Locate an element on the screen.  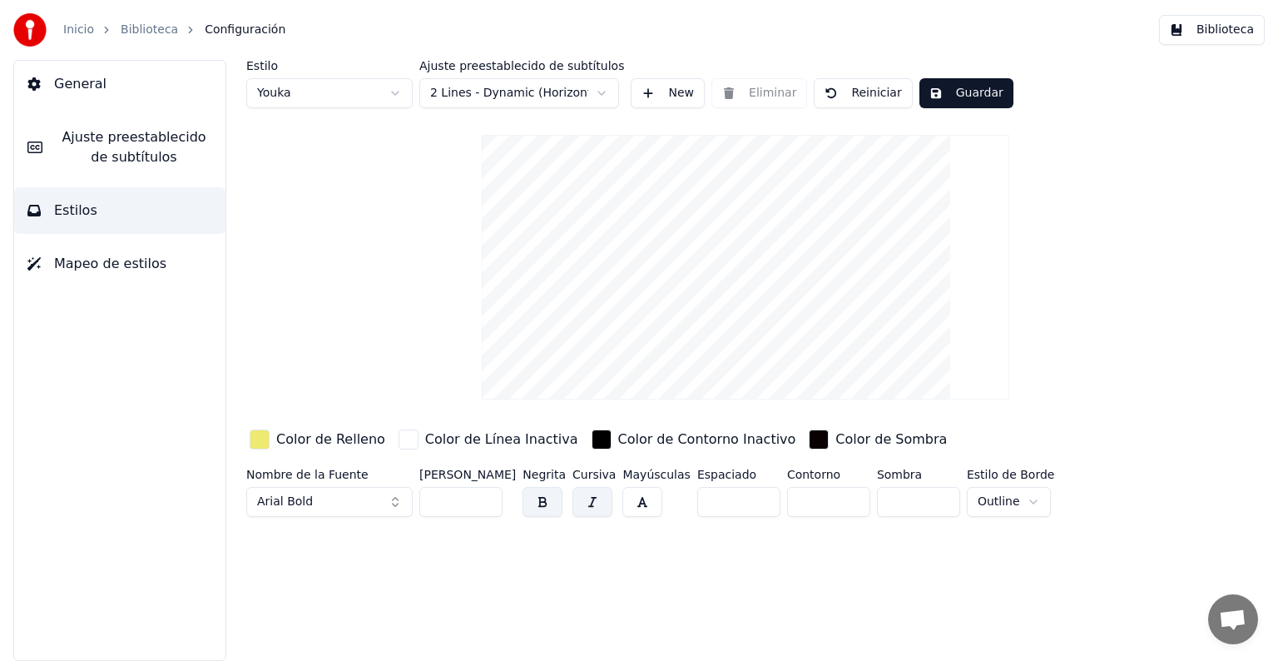
label: Estilo is located at coordinates (330, 66).